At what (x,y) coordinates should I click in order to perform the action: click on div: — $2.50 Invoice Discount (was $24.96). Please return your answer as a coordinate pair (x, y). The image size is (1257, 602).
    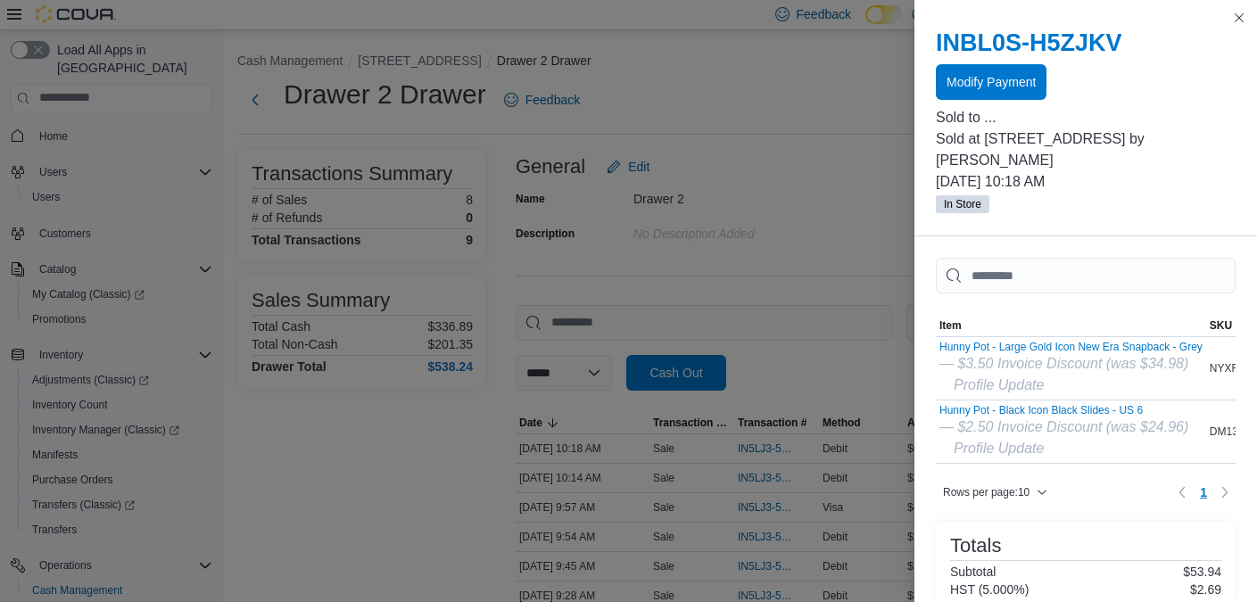
    Looking at the image, I should click on (1064, 427).